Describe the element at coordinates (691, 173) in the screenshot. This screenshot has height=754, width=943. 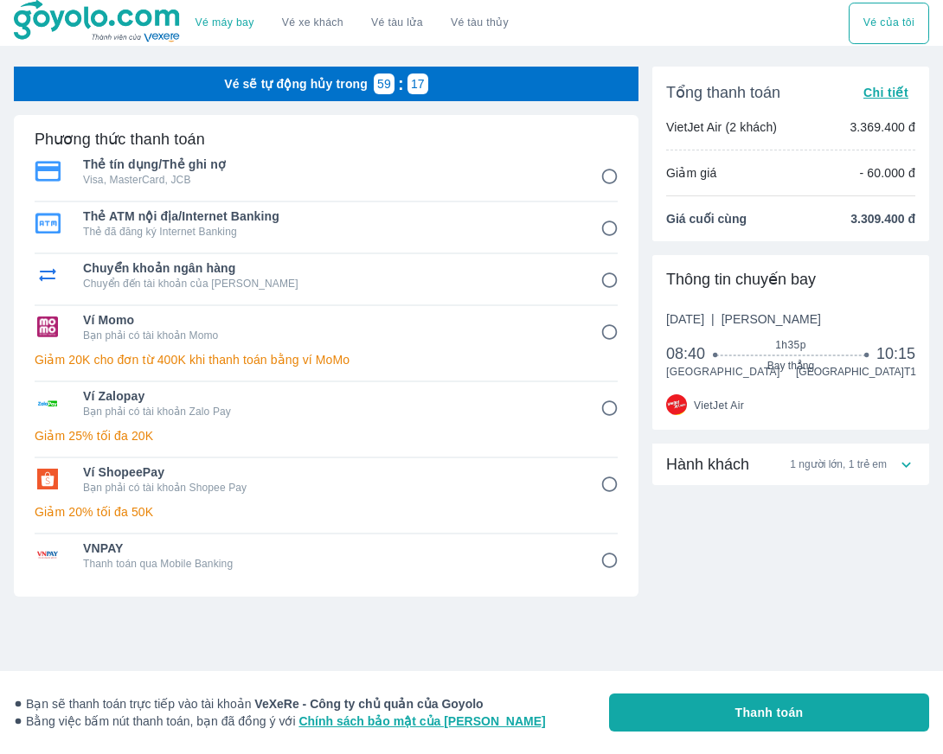
I see `p: Giảm giá` at that location.